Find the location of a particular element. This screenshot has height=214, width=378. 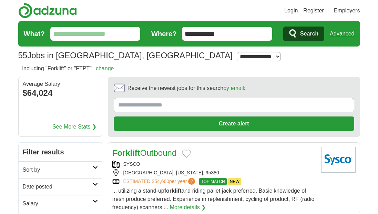

div: Average Salary is located at coordinates (60, 84).